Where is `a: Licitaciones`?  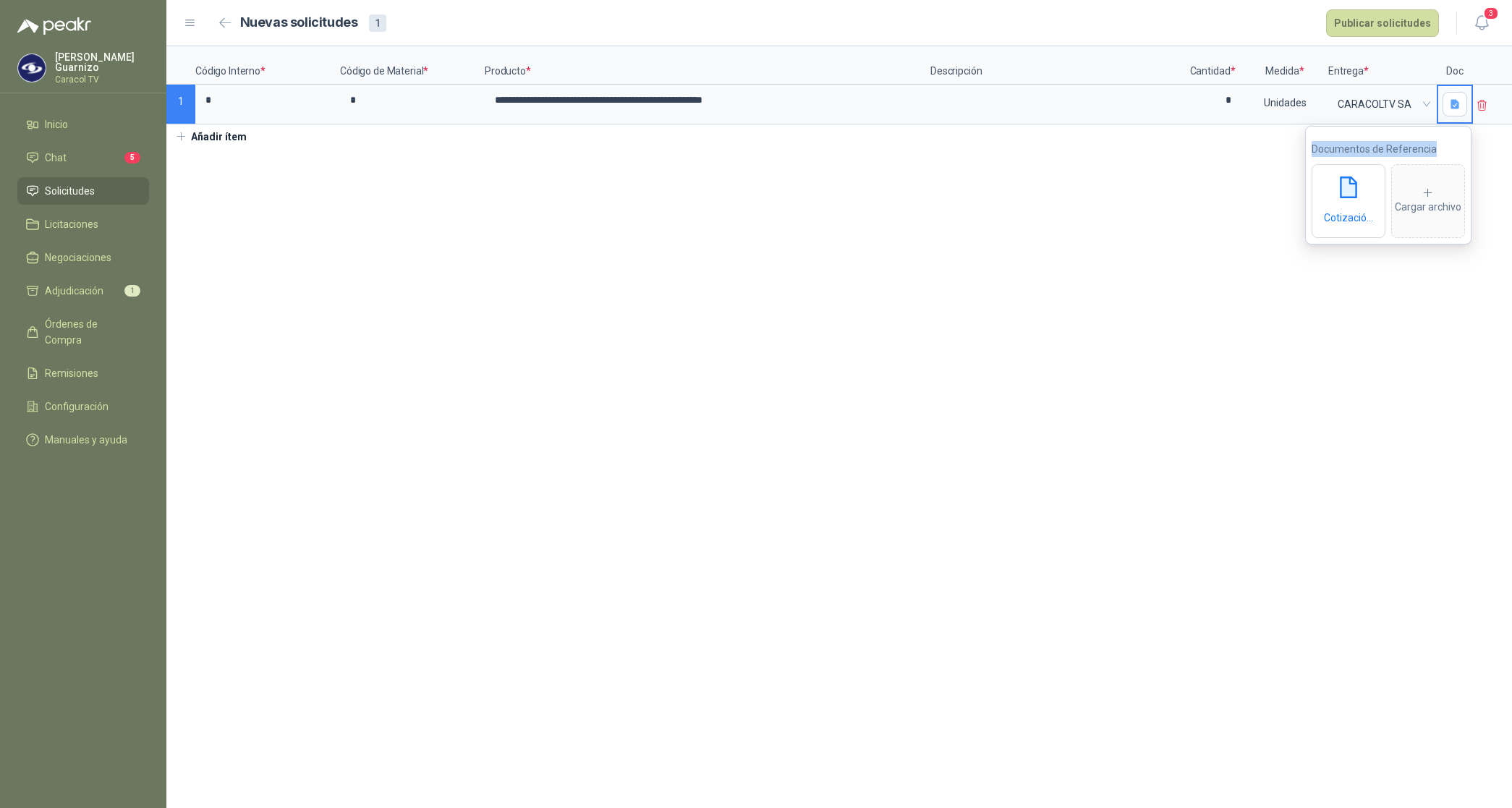
a: Licitaciones is located at coordinates (83, 225).